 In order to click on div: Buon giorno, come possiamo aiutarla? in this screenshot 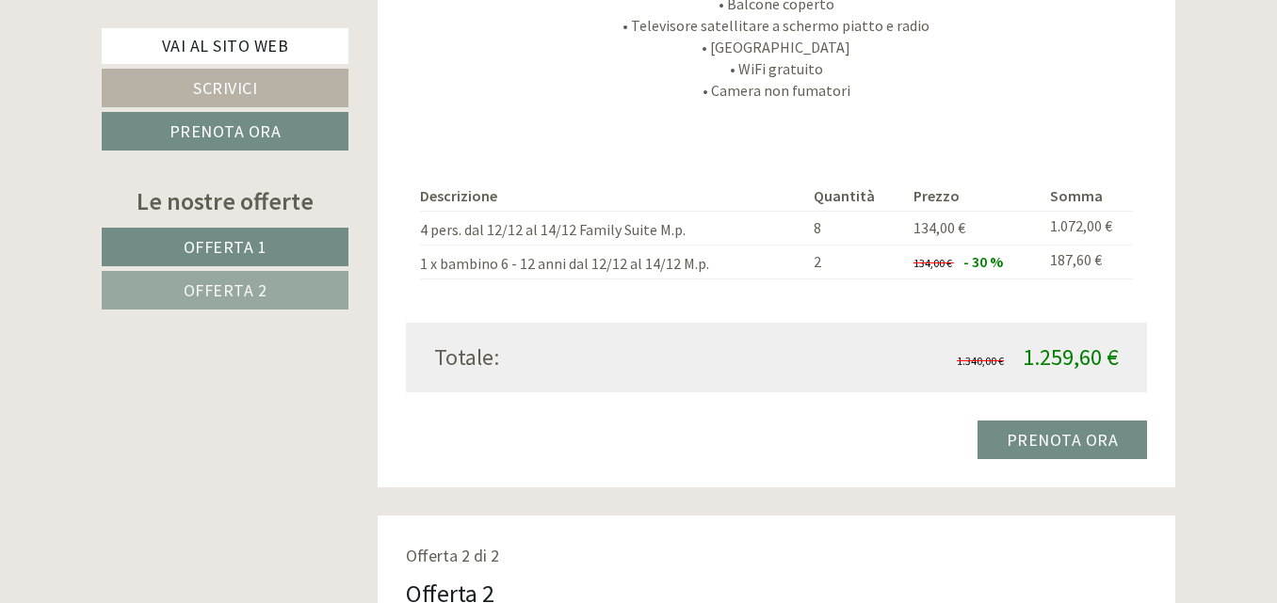, I will do `click(150, 79)`.